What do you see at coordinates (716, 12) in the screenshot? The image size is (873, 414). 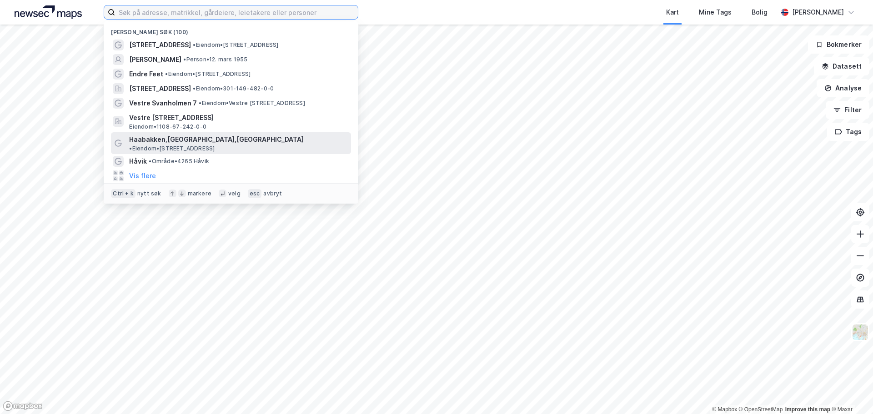 I see `div: Mine Tags` at bounding box center [716, 12].